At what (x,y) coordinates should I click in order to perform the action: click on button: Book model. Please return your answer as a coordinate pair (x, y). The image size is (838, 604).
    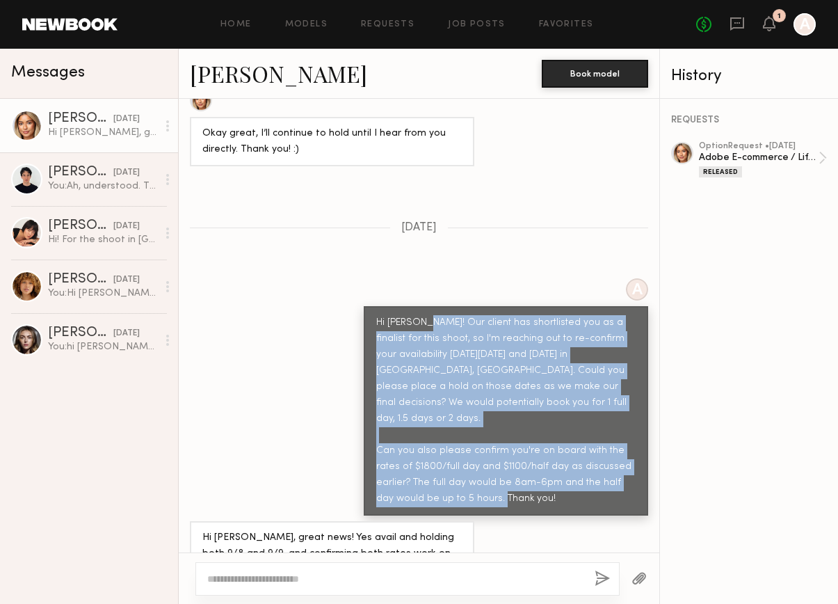
    Looking at the image, I should click on (595, 74).